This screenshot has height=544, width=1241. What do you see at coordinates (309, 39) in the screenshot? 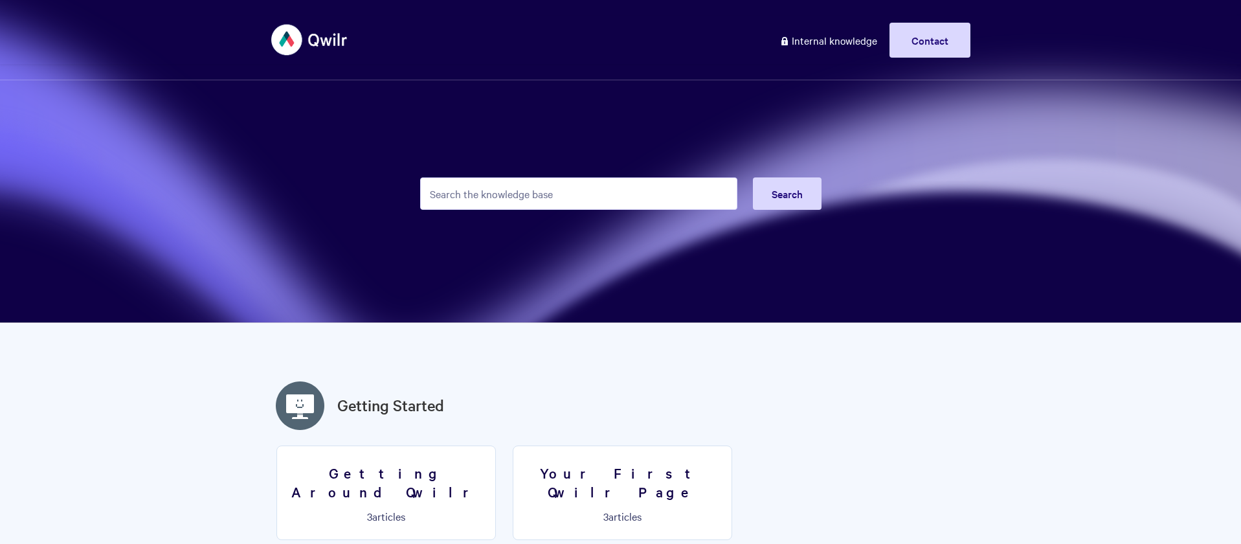
I see `img: Qwilr Help Center` at bounding box center [309, 39].